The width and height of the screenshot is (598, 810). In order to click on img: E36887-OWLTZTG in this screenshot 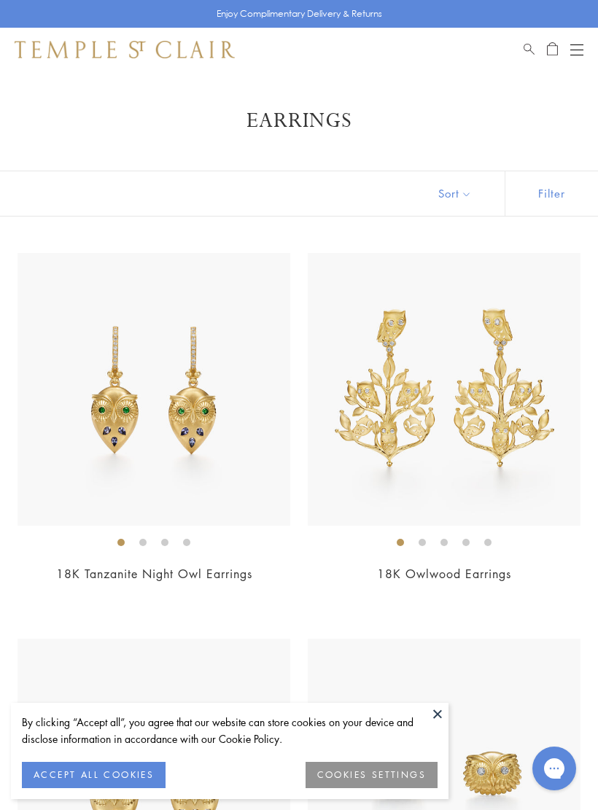, I will do `click(154, 390)`.